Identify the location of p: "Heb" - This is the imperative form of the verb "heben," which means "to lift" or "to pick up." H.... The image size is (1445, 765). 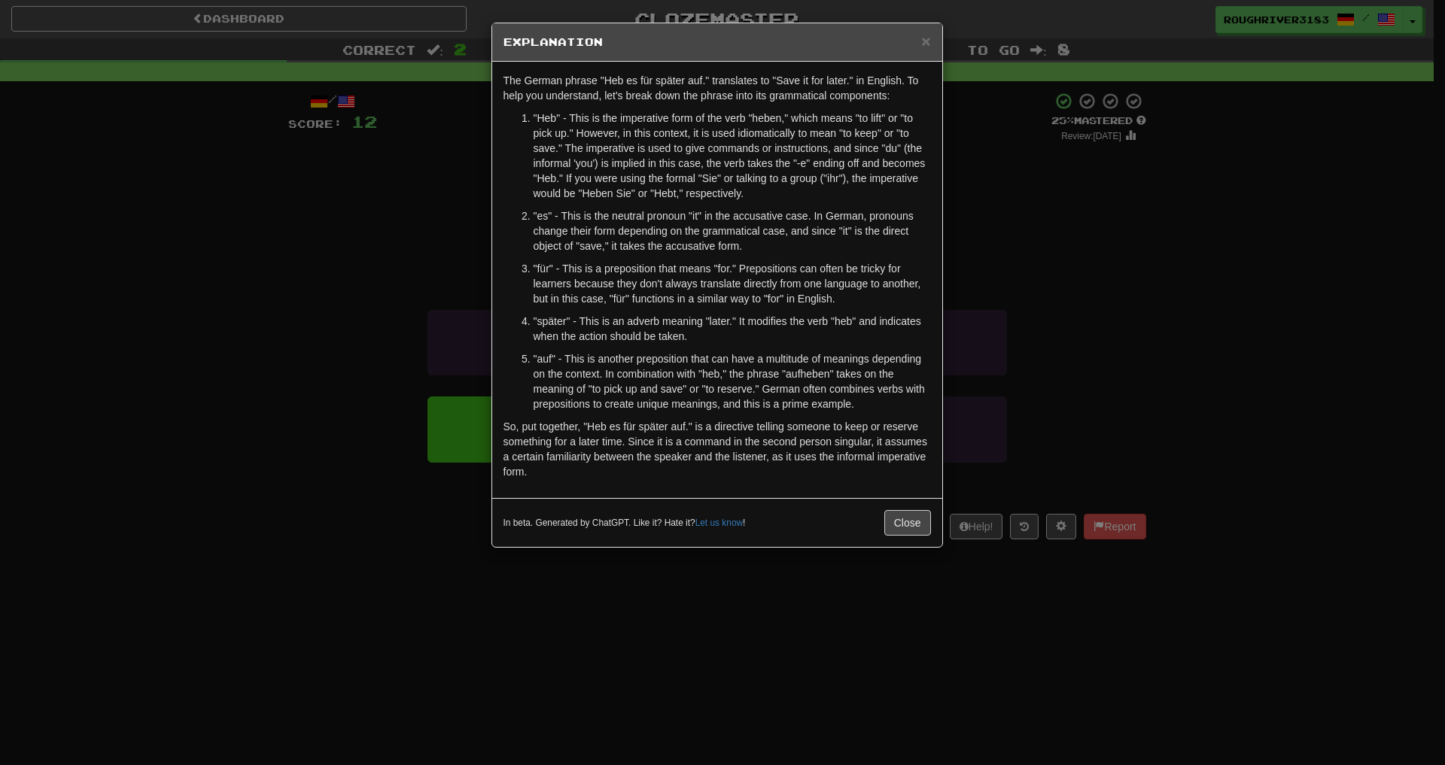
(732, 156).